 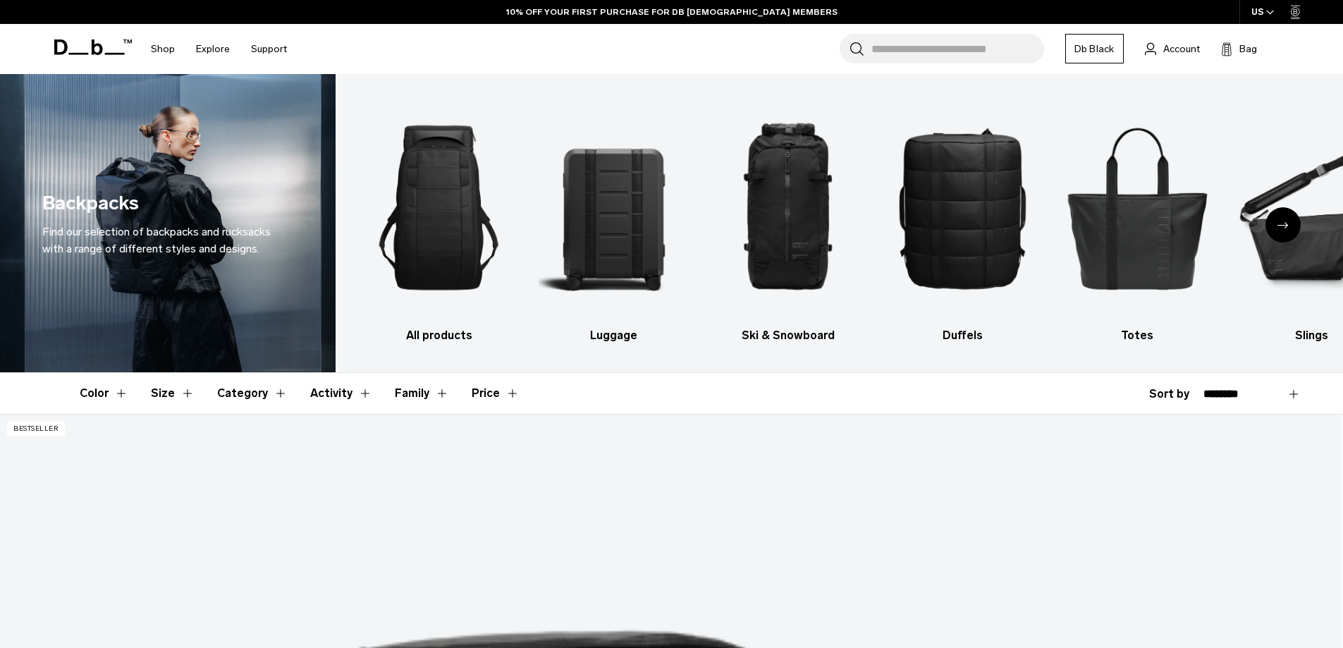 What do you see at coordinates (157, 240) in the screenshot?
I see `span: Find our selection of backpacks and rucksacks with a range of different styles and designs.` at bounding box center [157, 240].